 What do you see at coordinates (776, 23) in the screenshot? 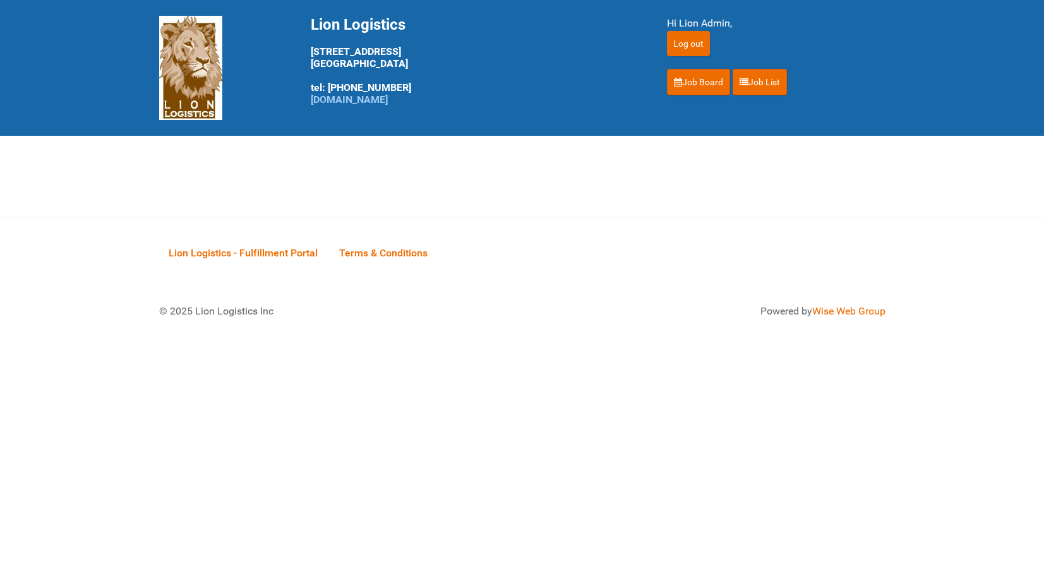
I see `div: Hi Lion Admin,` at bounding box center [776, 23].